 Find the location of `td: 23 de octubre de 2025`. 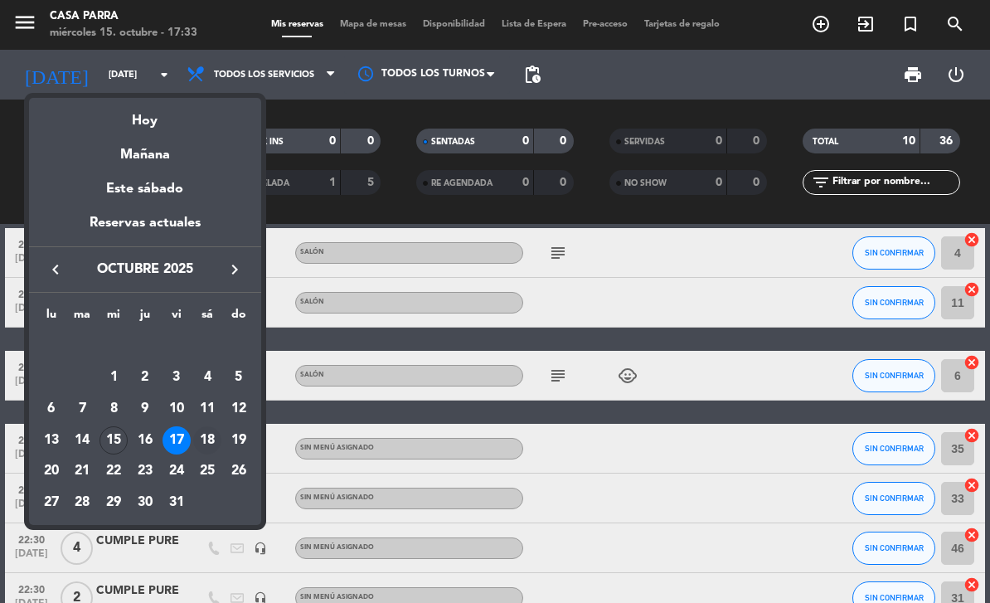

td: 23 de octubre de 2025 is located at coordinates (145, 472).